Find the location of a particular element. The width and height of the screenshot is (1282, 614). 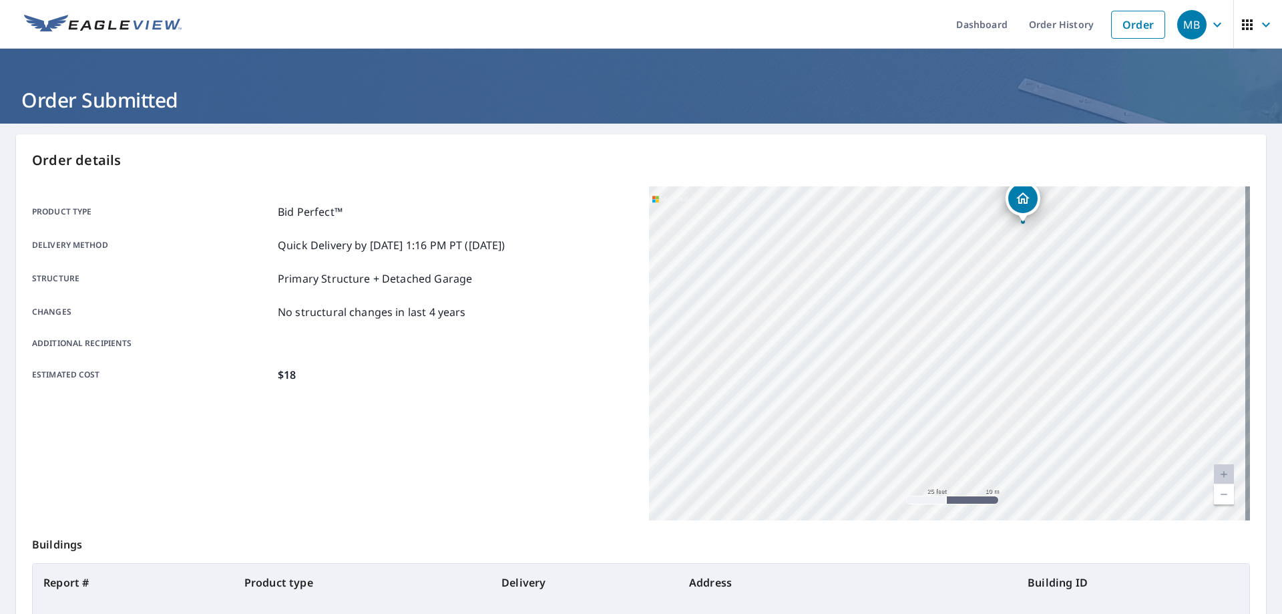

th: Product type is located at coordinates (362, 582).